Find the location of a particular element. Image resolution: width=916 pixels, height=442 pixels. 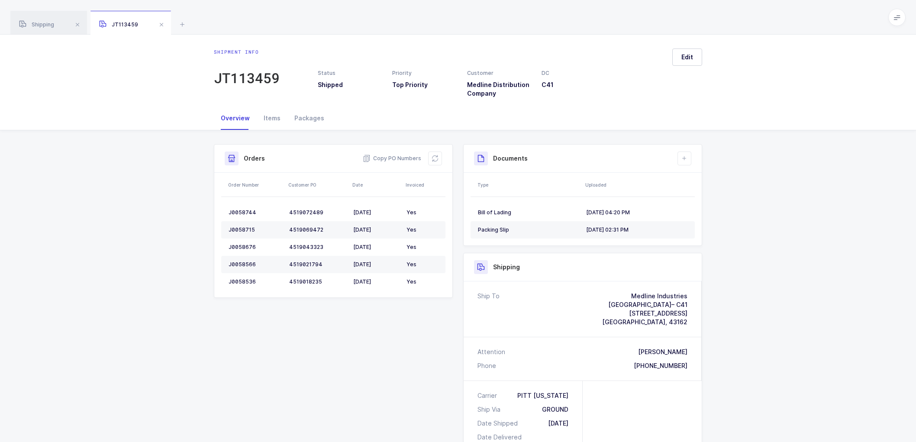

h3: Top Priority is located at coordinates (424, 85).